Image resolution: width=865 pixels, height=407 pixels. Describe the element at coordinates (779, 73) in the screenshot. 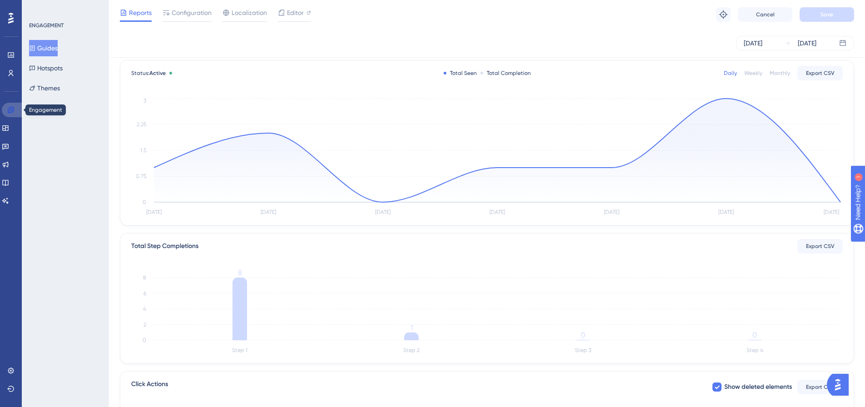

I see `div: Monthly` at that location.